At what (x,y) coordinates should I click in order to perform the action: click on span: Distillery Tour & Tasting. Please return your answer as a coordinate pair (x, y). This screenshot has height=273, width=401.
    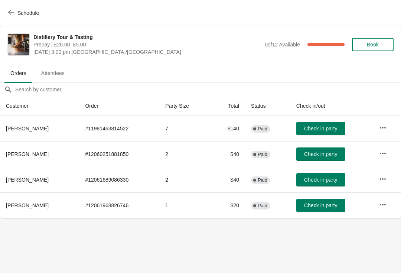
    Looking at the image, I should click on (147, 37).